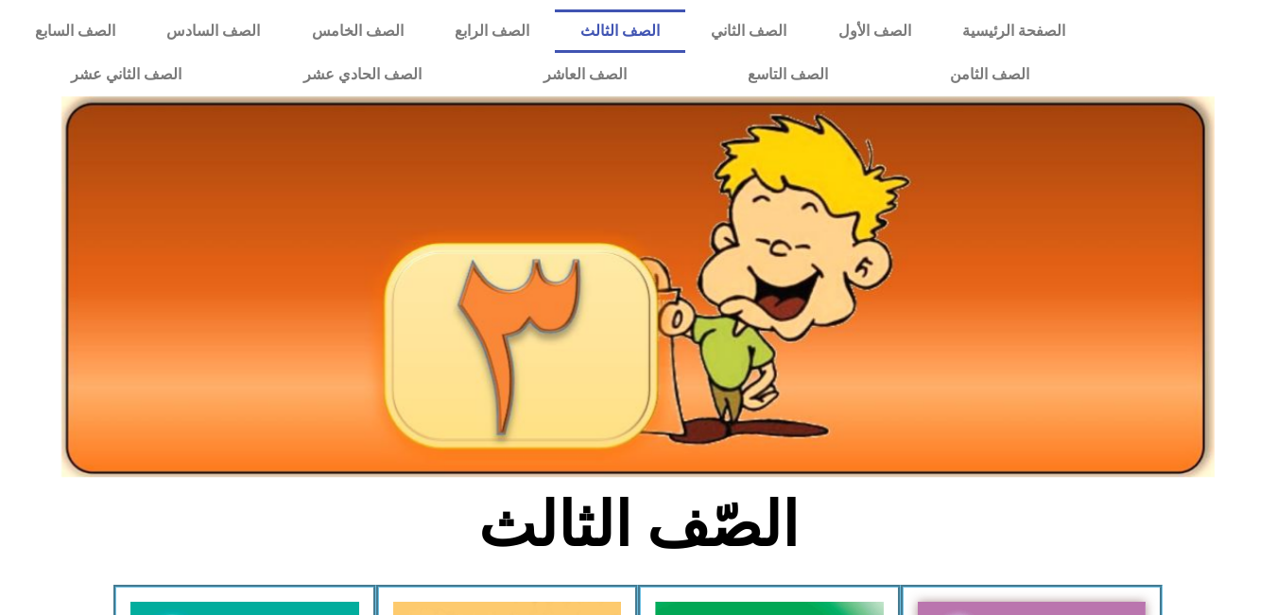 The image size is (1276, 615). Describe the element at coordinates (620, 31) in the screenshot. I see `a: الصف الثالث` at that location.